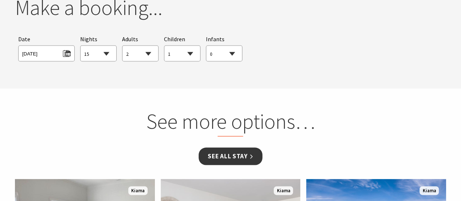 This screenshot has width=461, height=201. I want to click on span: Children, so click(175, 39).